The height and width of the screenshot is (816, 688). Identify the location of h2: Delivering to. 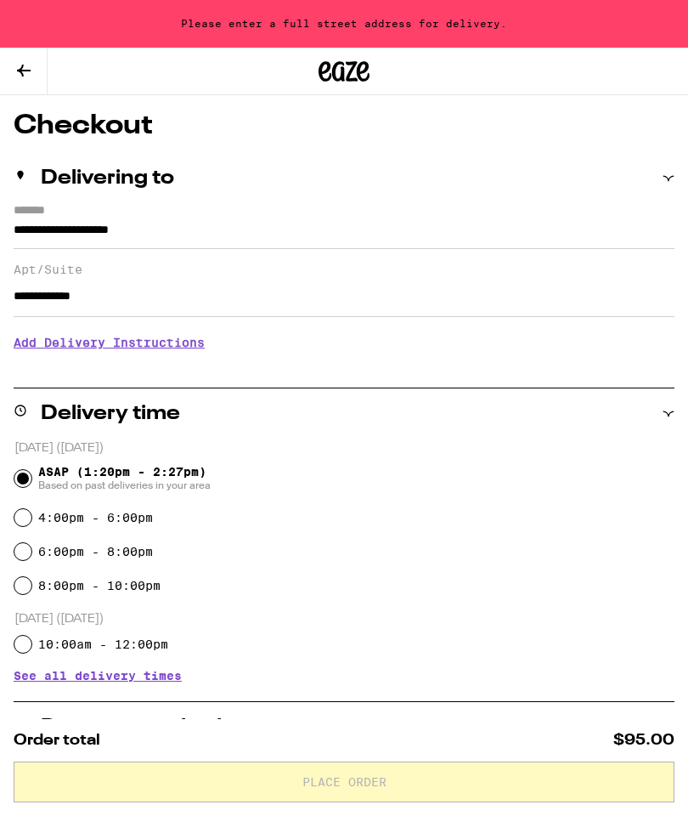
(107, 178).